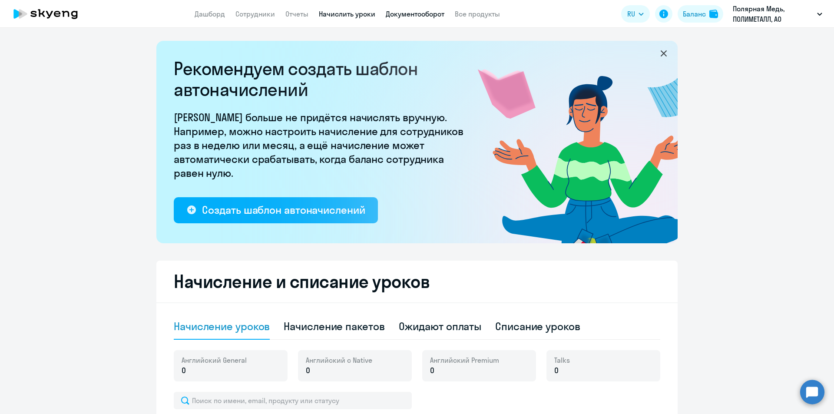 The height and width of the screenshot is (414, 834). Describe the element at coordinates (440, 326) in the screenshot. I see `div: Ожидают оплаты` at that location.